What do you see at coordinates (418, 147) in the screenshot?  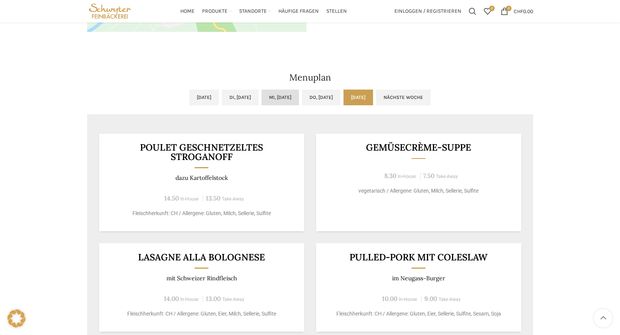 I see `h3: Gemüsecrème-Suppe` at bounding box center [418, 147].